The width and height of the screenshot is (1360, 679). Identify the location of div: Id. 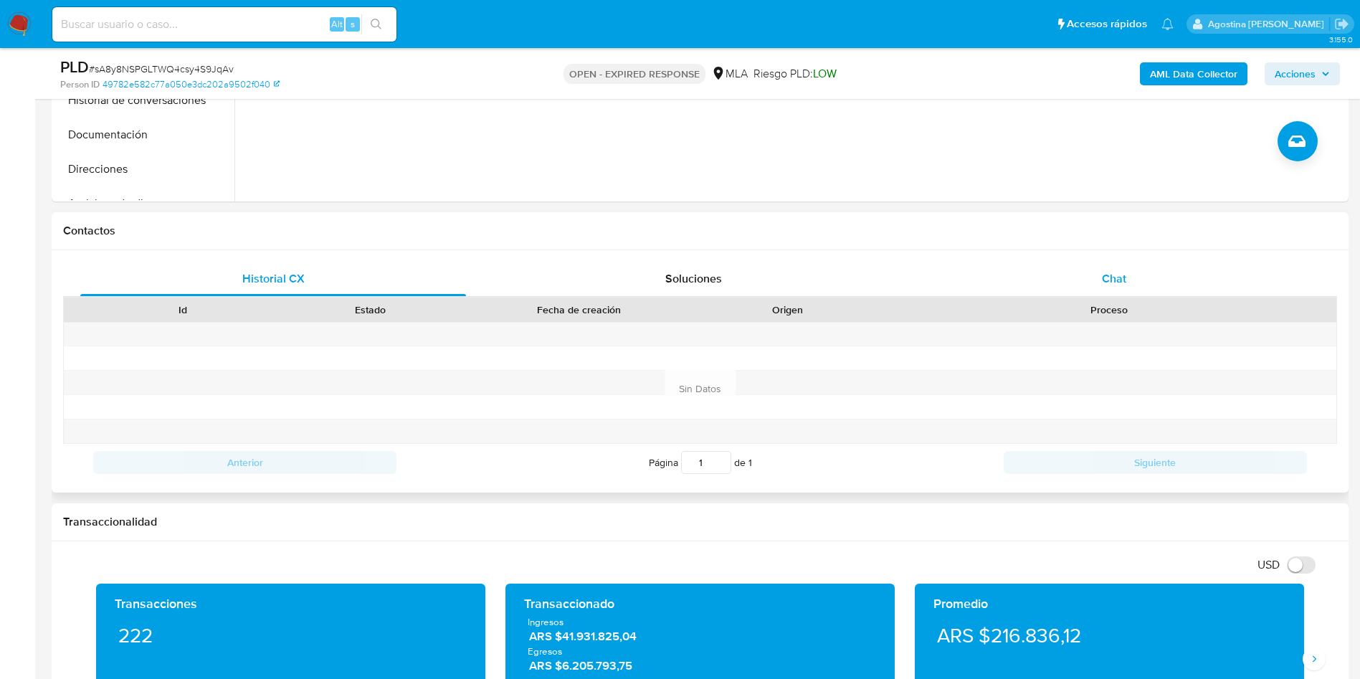
(183, 310).